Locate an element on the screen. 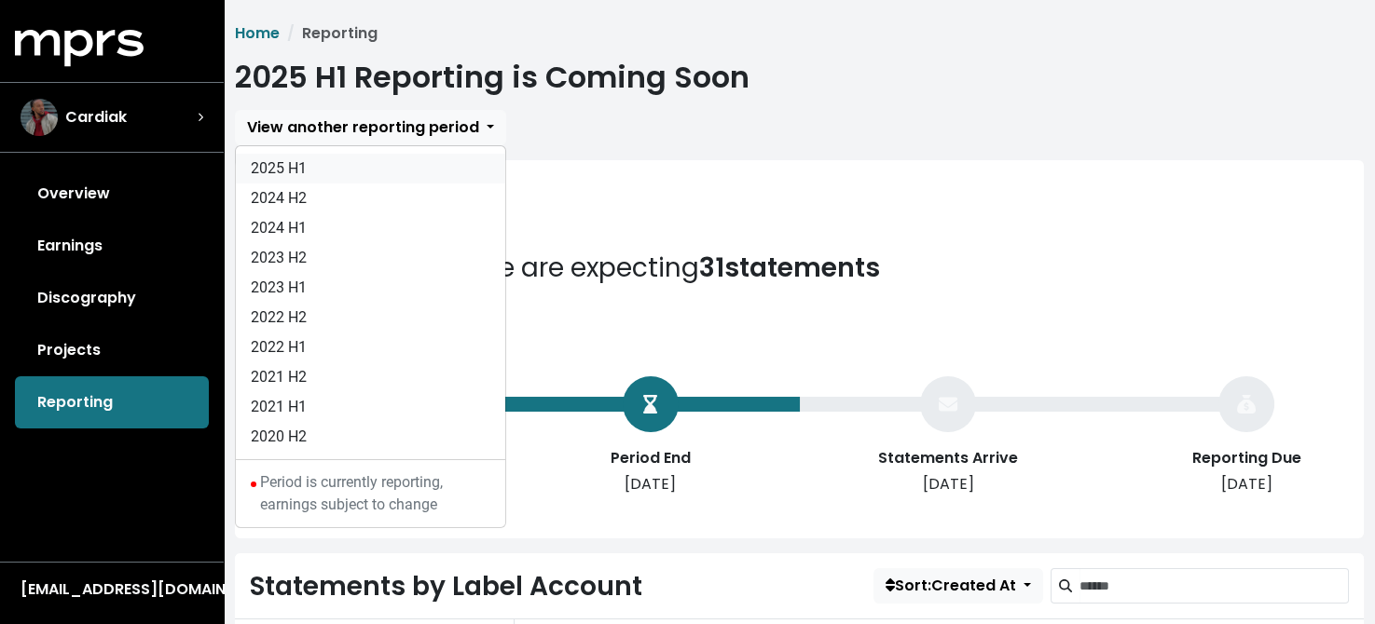 The image size is (1375, 624). a: 2025 H1 is located at coordinates (370, 169).